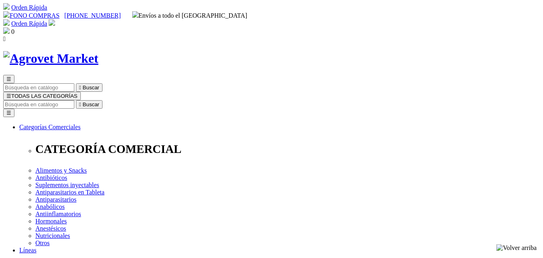  I want to click on span: Anestésicos, so click(51, 228).